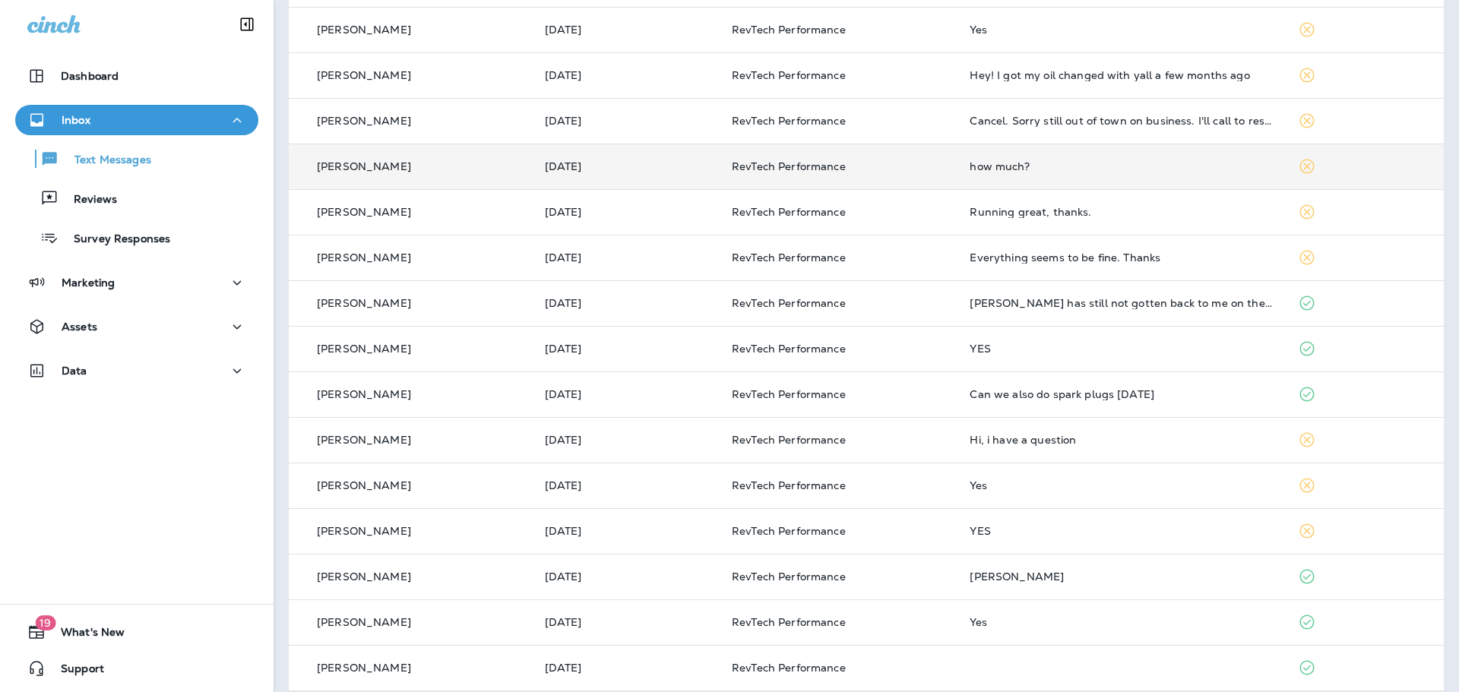 This screenshot has width=1459, height=692. What do you see at coordinates (1121, 394) in the screenshot?
I see `div: Can we also do spark plugs tomorrow` at bounding box center [1121, 394].